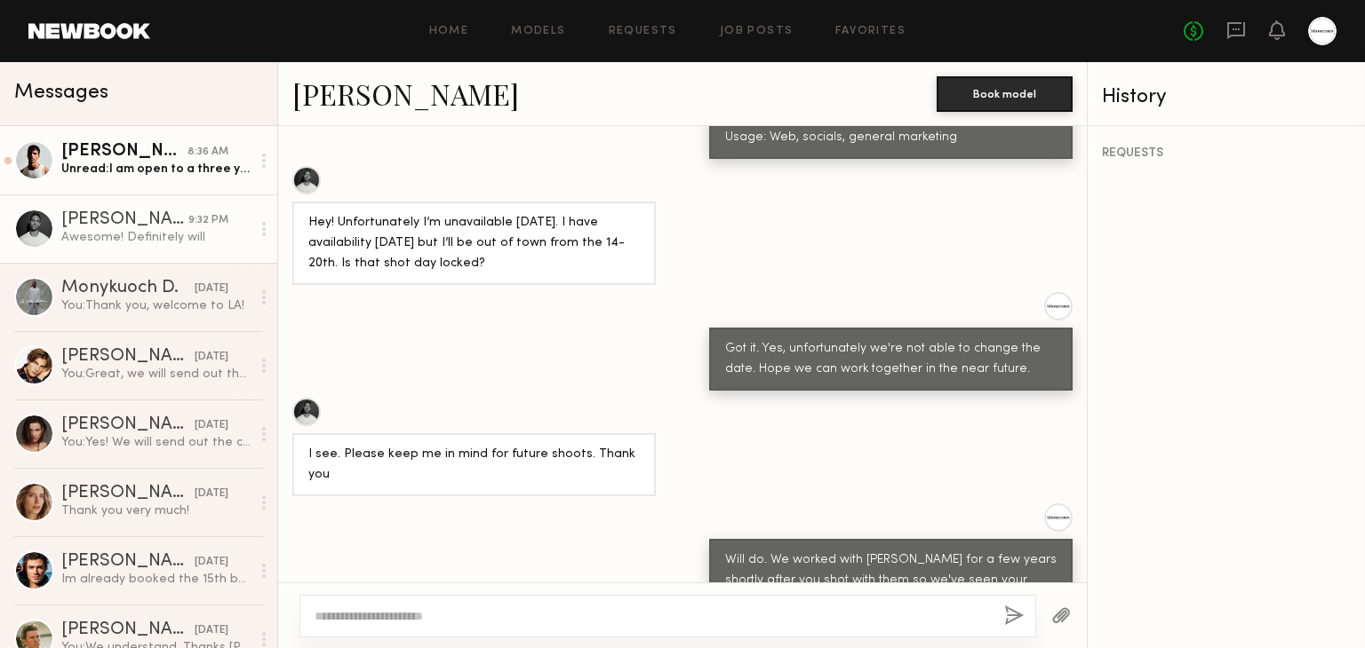 The image size is (1365, 648). Describe the element at coordinates (61, 92) in the screenshot. I see `span: Messages` at that location.